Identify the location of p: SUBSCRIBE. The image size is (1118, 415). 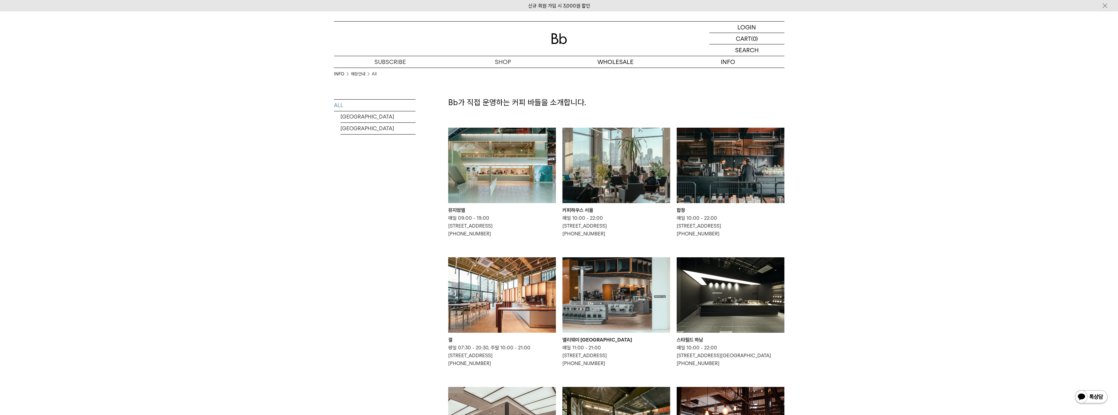
(390, 62).